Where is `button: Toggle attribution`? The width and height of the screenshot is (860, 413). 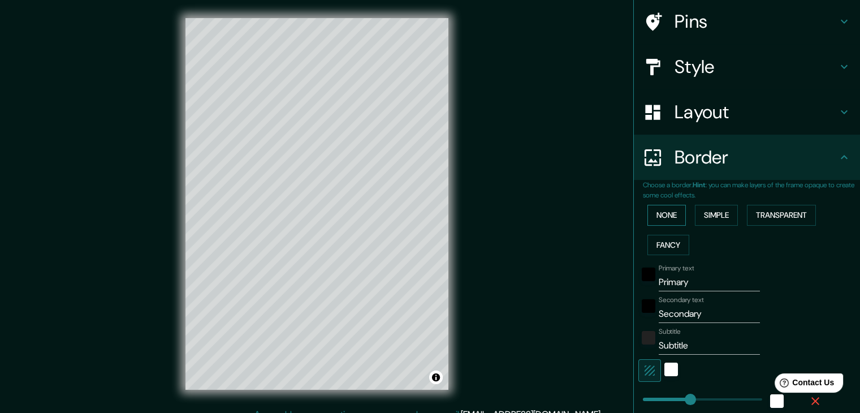
button: Toggle attribution is located at coordinates (436, 377).